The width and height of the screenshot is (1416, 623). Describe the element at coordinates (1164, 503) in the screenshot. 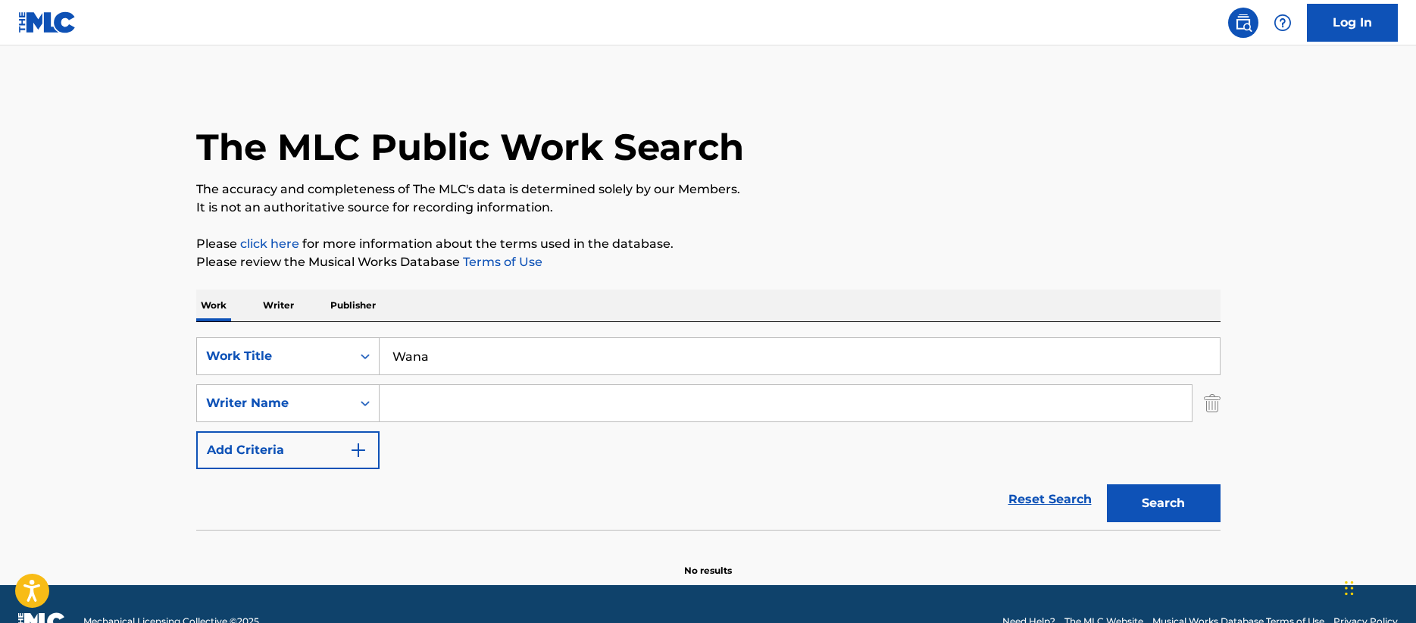

I see `button: Search` at that location.